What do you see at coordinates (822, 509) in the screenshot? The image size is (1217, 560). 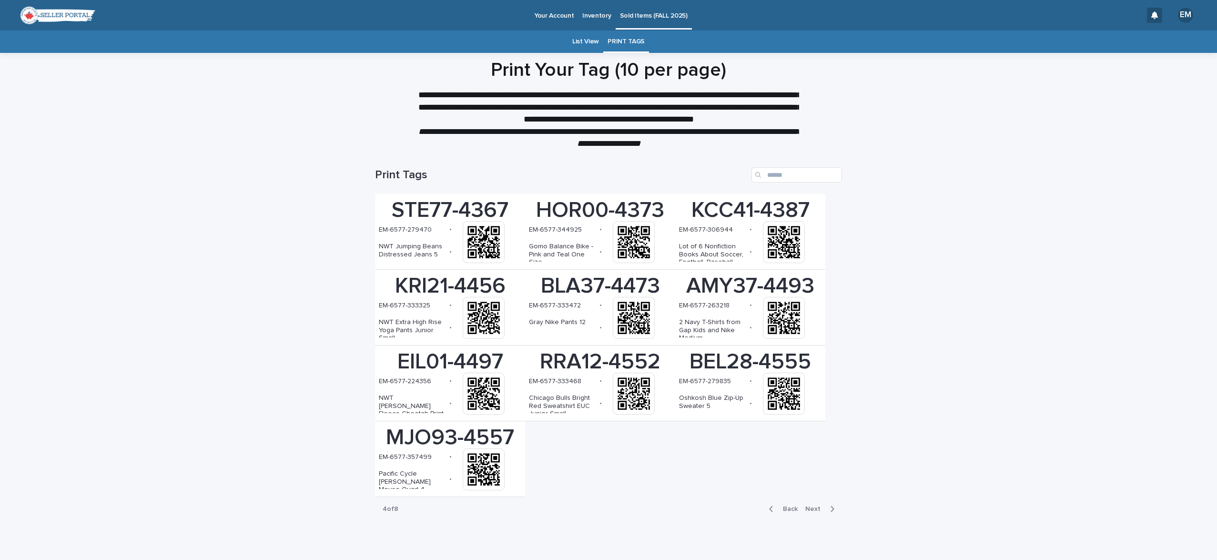 I see `button: Next` at bounding box center [822, 509].